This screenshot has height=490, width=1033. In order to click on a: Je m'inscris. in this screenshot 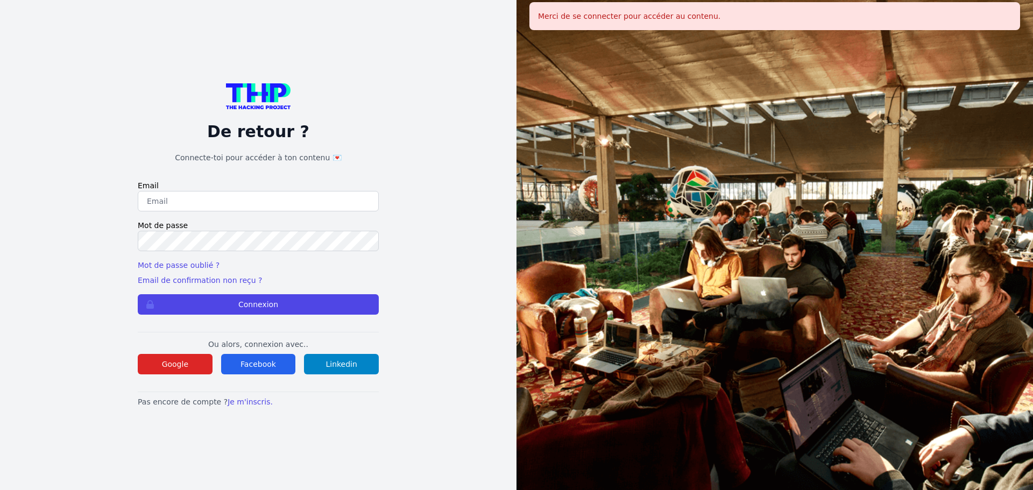, I will do `click(250, 402)`.